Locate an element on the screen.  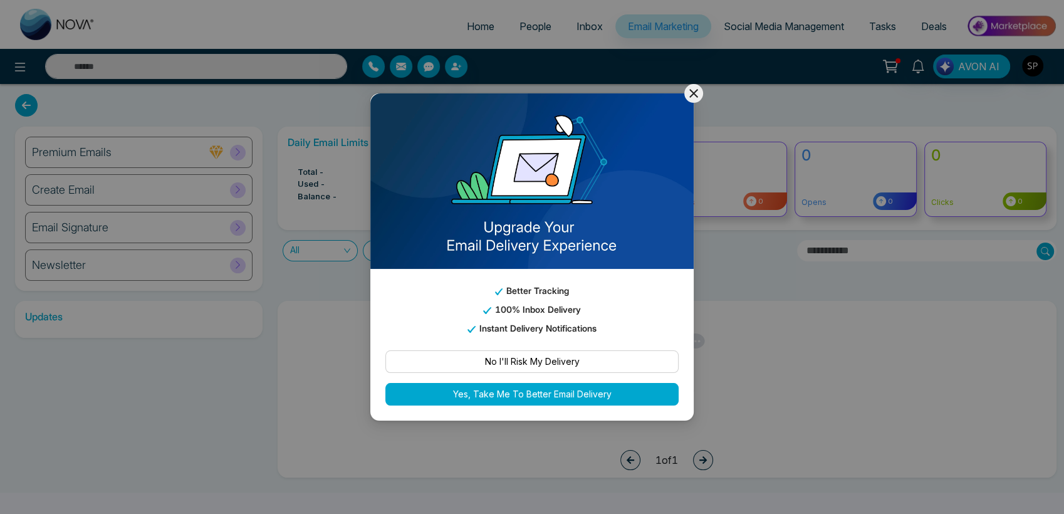
img: email_template_bg.png is located at coordinates (532, 181).